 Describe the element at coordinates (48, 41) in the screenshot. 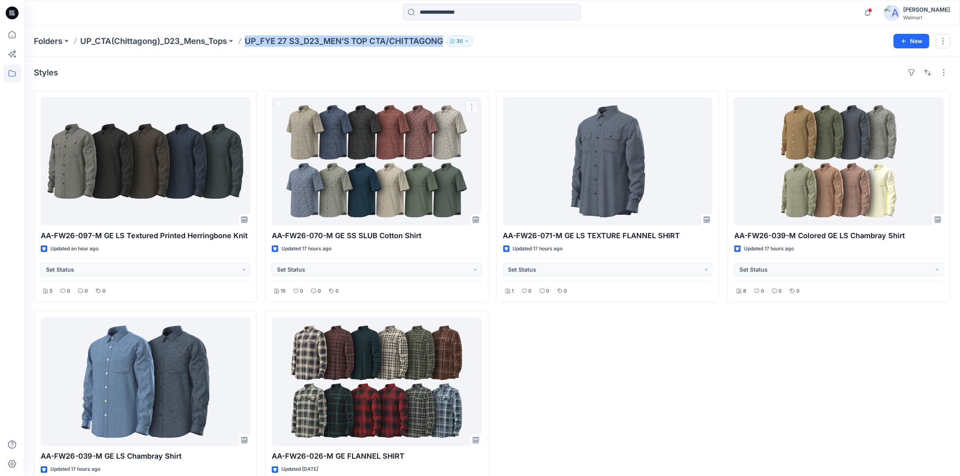

I see `p: Folders` at that location.